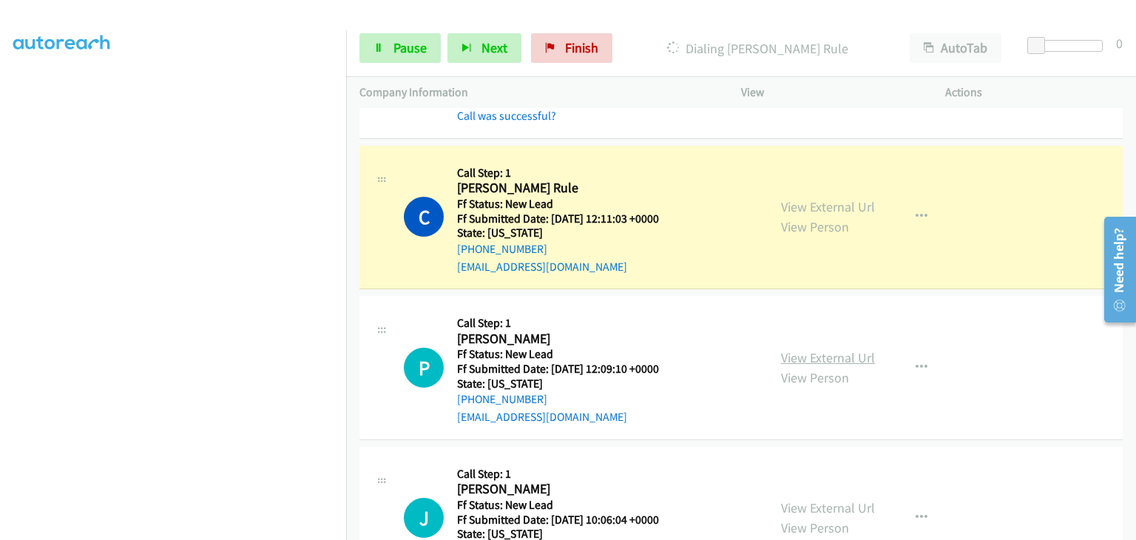 This screenshot has height=540, width=1136. What do you see at coordinates (572, 48) in the screenshot?
I see `a: Finish` at bounding box center [572, 48].